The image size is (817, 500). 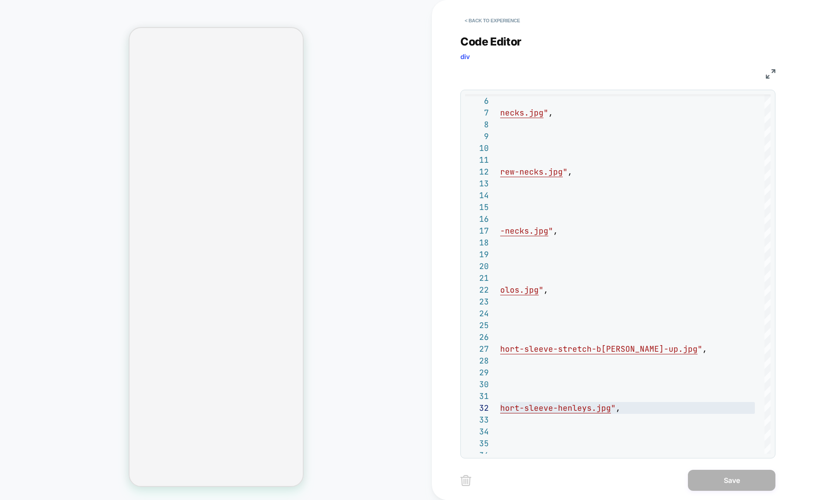 What do you see at coordinates (477, 254) in the screenshot?
I see `div: 19` at bounding box center [477, 254].